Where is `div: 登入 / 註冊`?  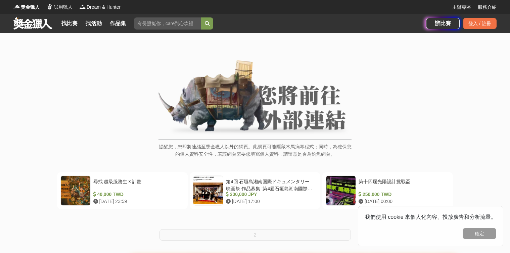
div: 登入 / 註冊 is located at coordinates (480, 24).